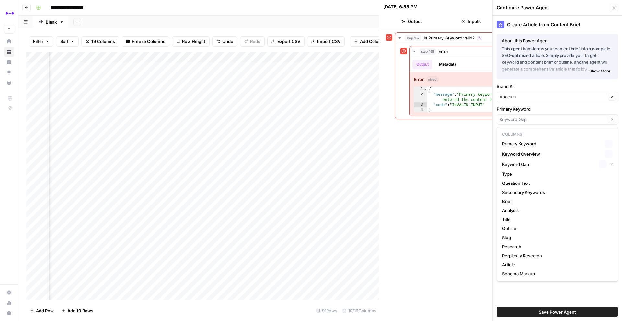 The width and height of the screenshot is (622, 321). I want to click on div: 4, so click(421, 110).